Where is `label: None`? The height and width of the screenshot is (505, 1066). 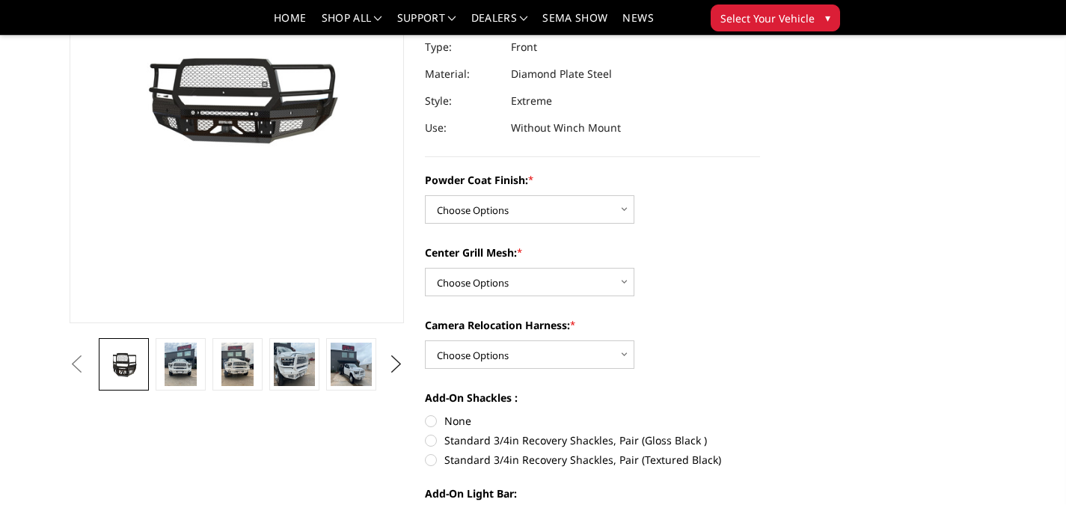
label: None is located at coordinates (592, 420).